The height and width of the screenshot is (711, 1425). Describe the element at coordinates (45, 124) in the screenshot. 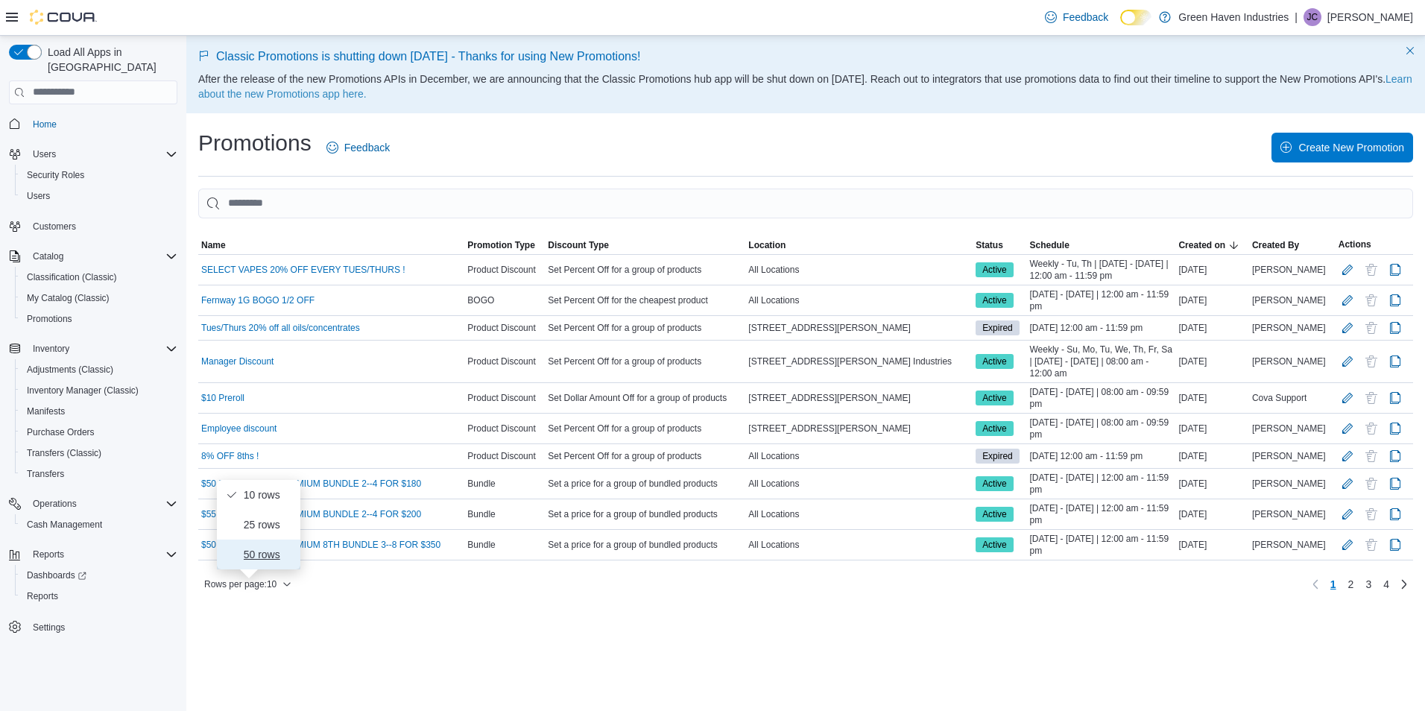

I see `a: Home` at that location.